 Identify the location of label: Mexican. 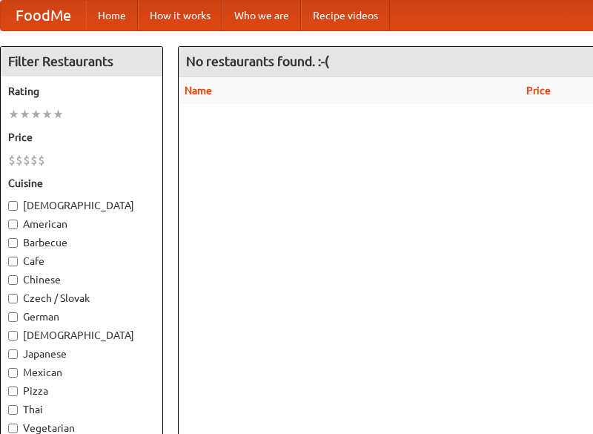
(82, 372).